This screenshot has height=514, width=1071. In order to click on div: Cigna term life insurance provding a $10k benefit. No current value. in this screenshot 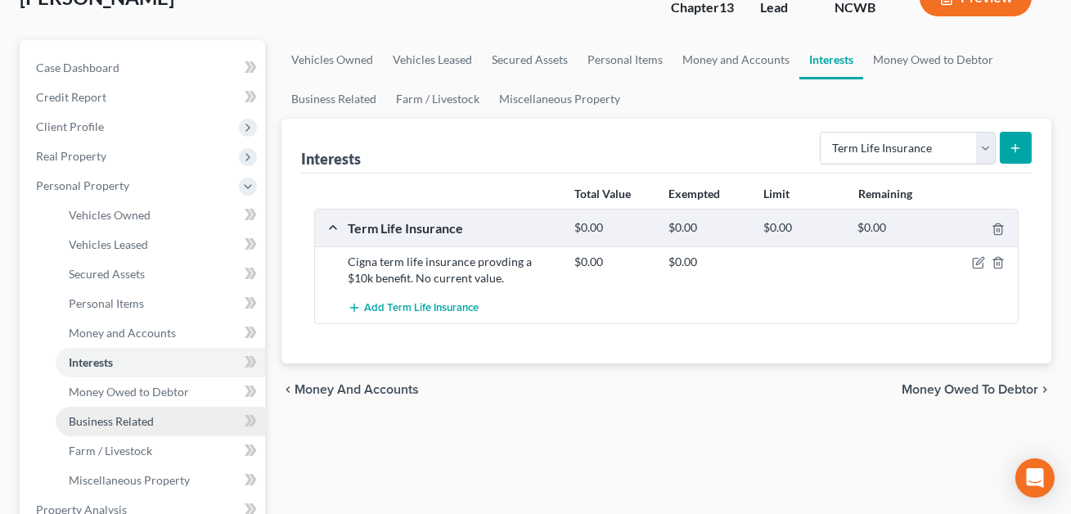, I will do `click(453, 270)`.